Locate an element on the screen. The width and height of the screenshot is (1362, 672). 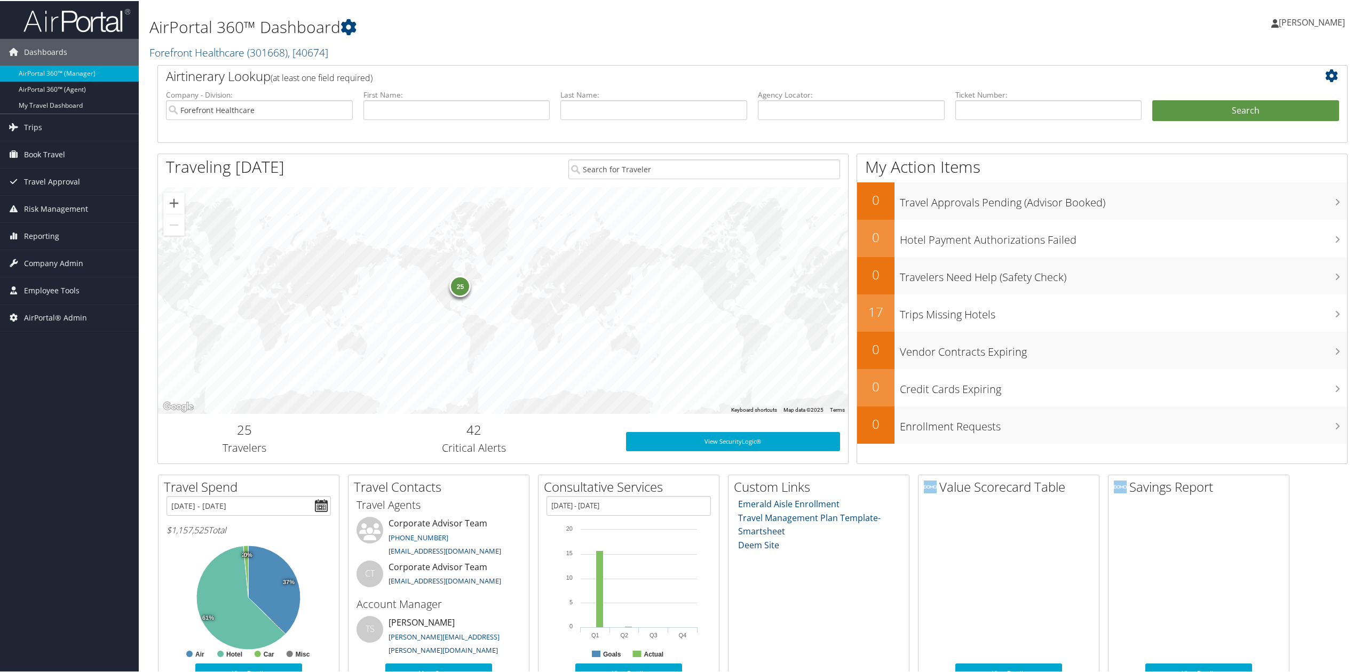
a: 0Travel Approvals Pending (Advisor Booked) is located at coordinates (1102, 200).